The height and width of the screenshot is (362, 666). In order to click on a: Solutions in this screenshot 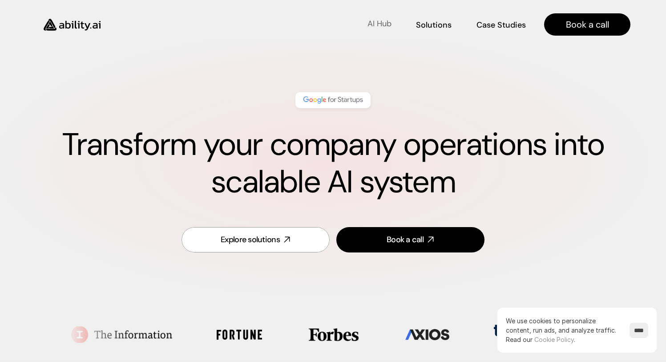, I will do `click(434, 24)`.